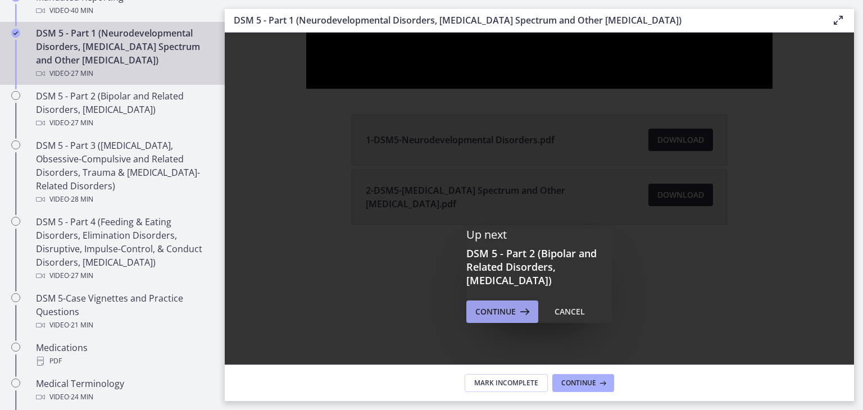 This screenshot has height=410, width=863. Describe the element at coordinates (124, 249) in the screenshot. I see `div: DSM 5 - Part 4 (Feeding & Eating Disorders, Elimination Disorders, Disruptive, Impulse-Control, &...` at that location.